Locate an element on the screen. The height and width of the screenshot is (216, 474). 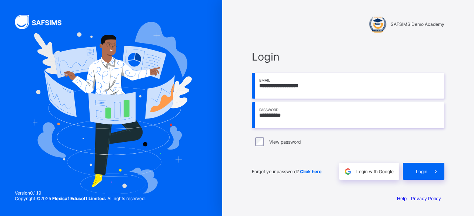
img: Hero Image is located at coordinates (111, 108).